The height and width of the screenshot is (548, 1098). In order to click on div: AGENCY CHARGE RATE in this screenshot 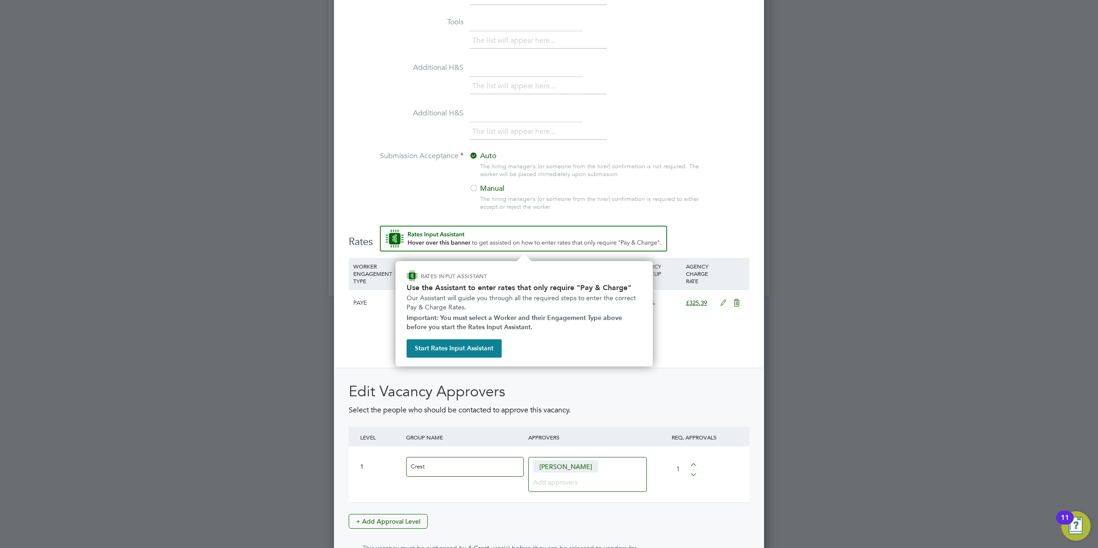, I will do `click(700, 273)`.